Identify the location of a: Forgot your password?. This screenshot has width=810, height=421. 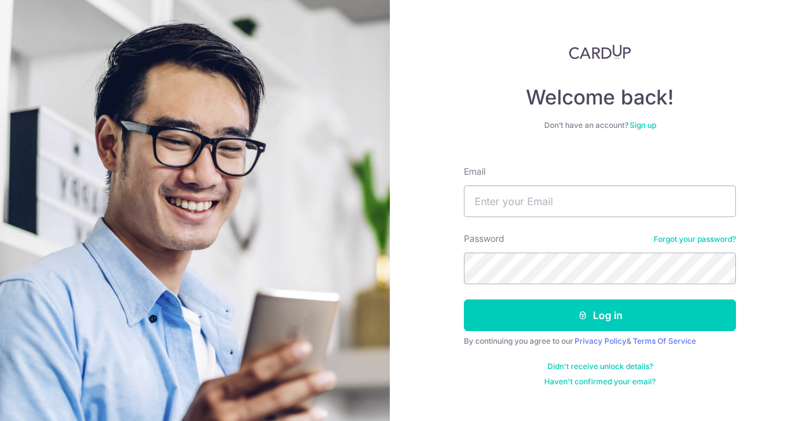
(695, 239).